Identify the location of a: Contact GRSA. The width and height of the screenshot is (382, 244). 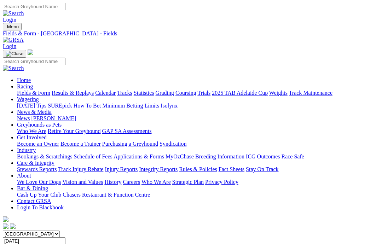
(34, 201).